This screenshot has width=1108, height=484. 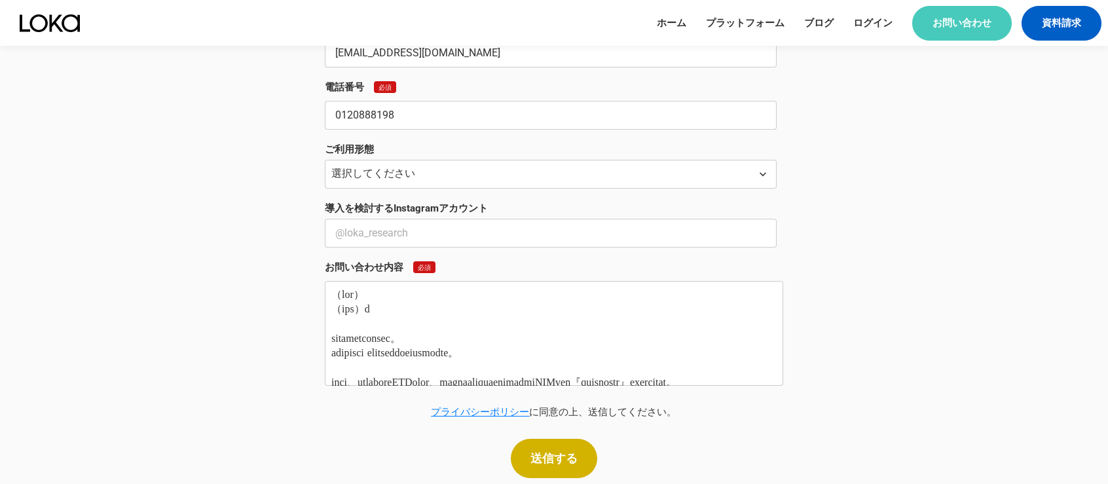 What do you see at coordinates (873, 23) in the screenshot?
I see `a: ログイン` at bounding box center [873, 23].